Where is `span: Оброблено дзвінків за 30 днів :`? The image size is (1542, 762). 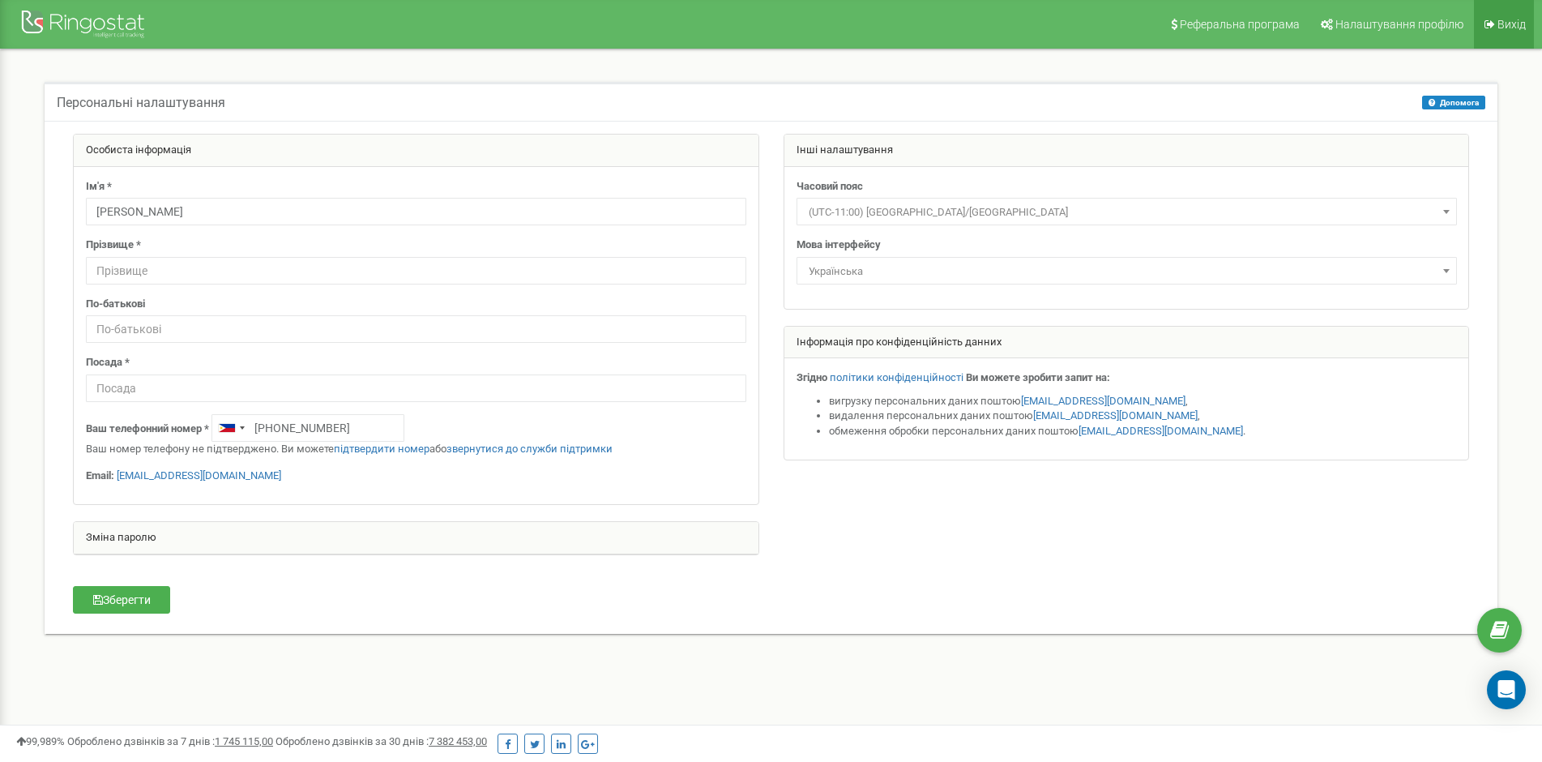 span: Оброблено дзвінків за 30 днів : is located at coordinates (381, 741).